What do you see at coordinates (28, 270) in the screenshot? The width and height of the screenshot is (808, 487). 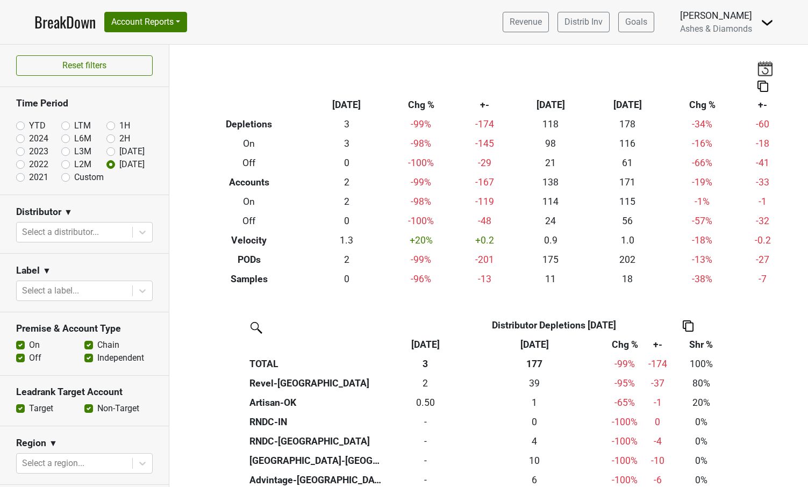 I see `h3: Label` at bounding box center [28, 270].